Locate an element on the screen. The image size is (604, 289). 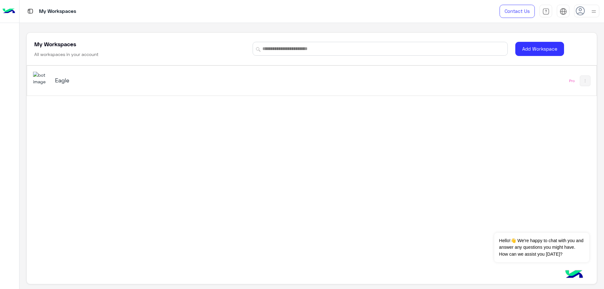
img: profile is located at coordinates (594, 11).